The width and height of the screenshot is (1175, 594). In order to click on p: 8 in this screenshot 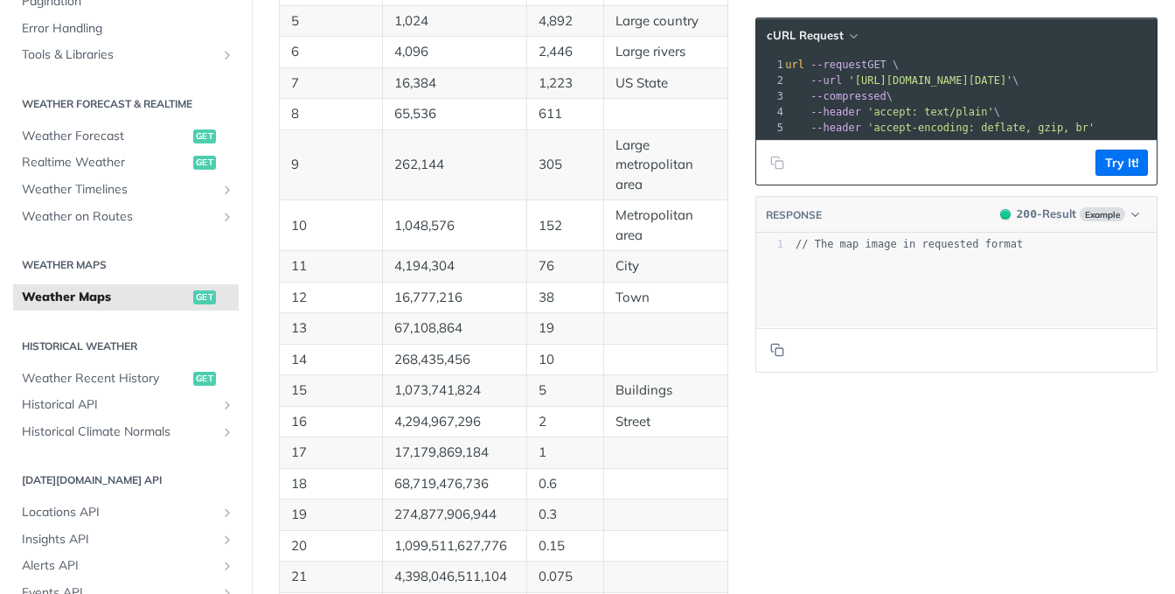, I will do `click(330, 114)`.